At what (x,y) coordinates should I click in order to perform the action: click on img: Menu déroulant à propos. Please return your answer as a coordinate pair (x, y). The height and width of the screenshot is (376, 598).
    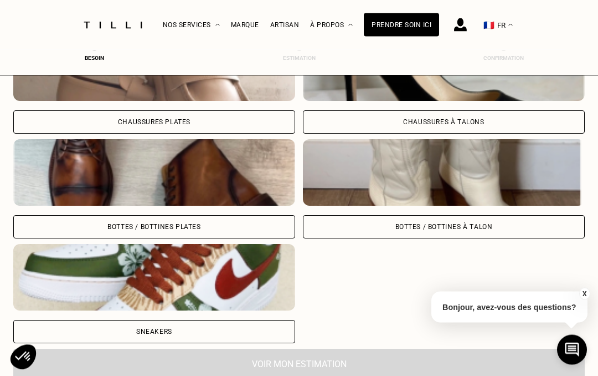
    Looking at the image, I should click on (351, 25).